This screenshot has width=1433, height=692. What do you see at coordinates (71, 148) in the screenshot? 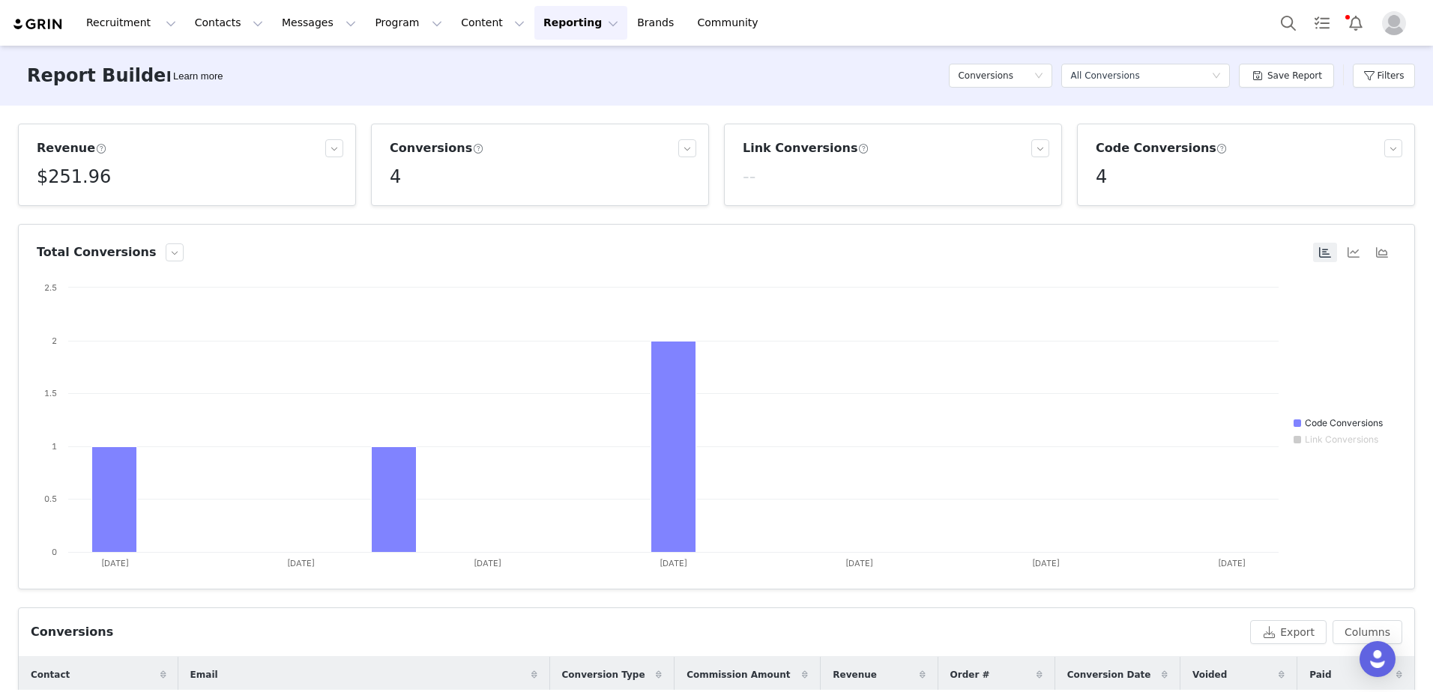
I see `h3: Revenue` at bounding box center [71, 148].